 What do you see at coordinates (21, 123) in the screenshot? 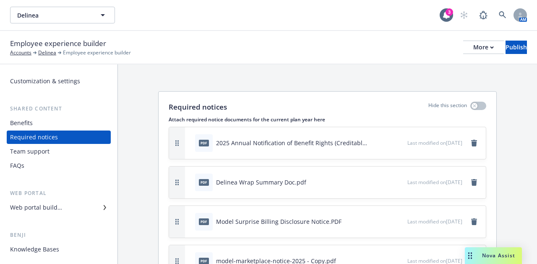
I see `div: Benefits` at bounding box center [21, 123].